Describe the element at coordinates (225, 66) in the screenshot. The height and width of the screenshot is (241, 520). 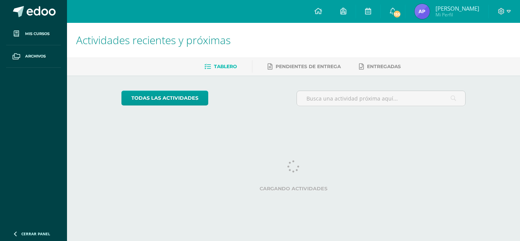
I see `span: Tablero` at that location.